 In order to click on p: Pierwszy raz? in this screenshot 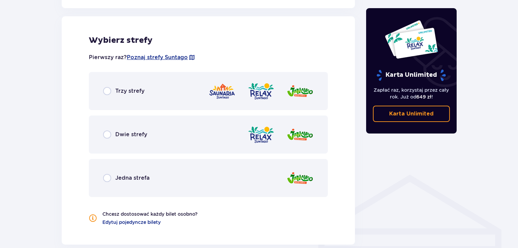, I will do `click(142, 57)`.